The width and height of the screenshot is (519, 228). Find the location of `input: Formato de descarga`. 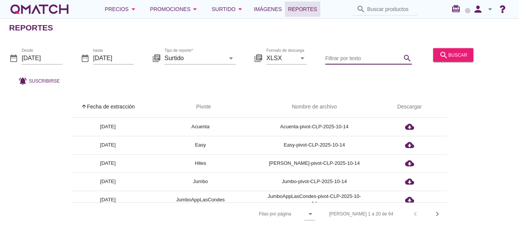

input: Formato de descarga is located at coordinates (281, 58).